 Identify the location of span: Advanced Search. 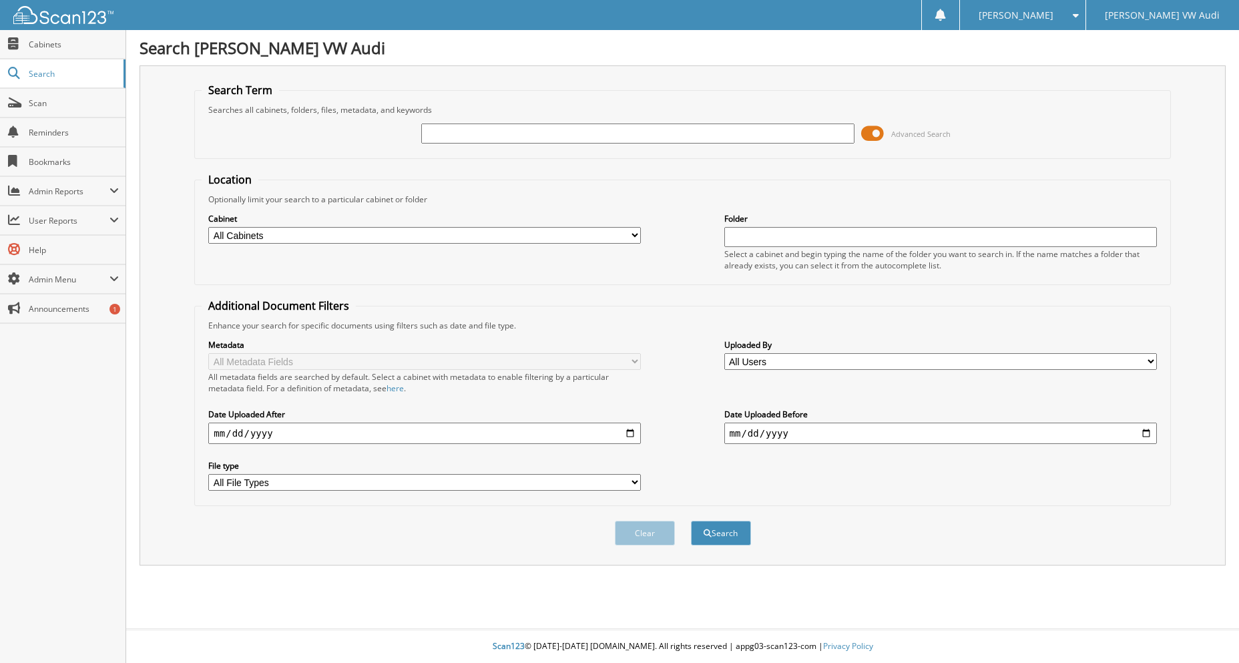
(921, 134).